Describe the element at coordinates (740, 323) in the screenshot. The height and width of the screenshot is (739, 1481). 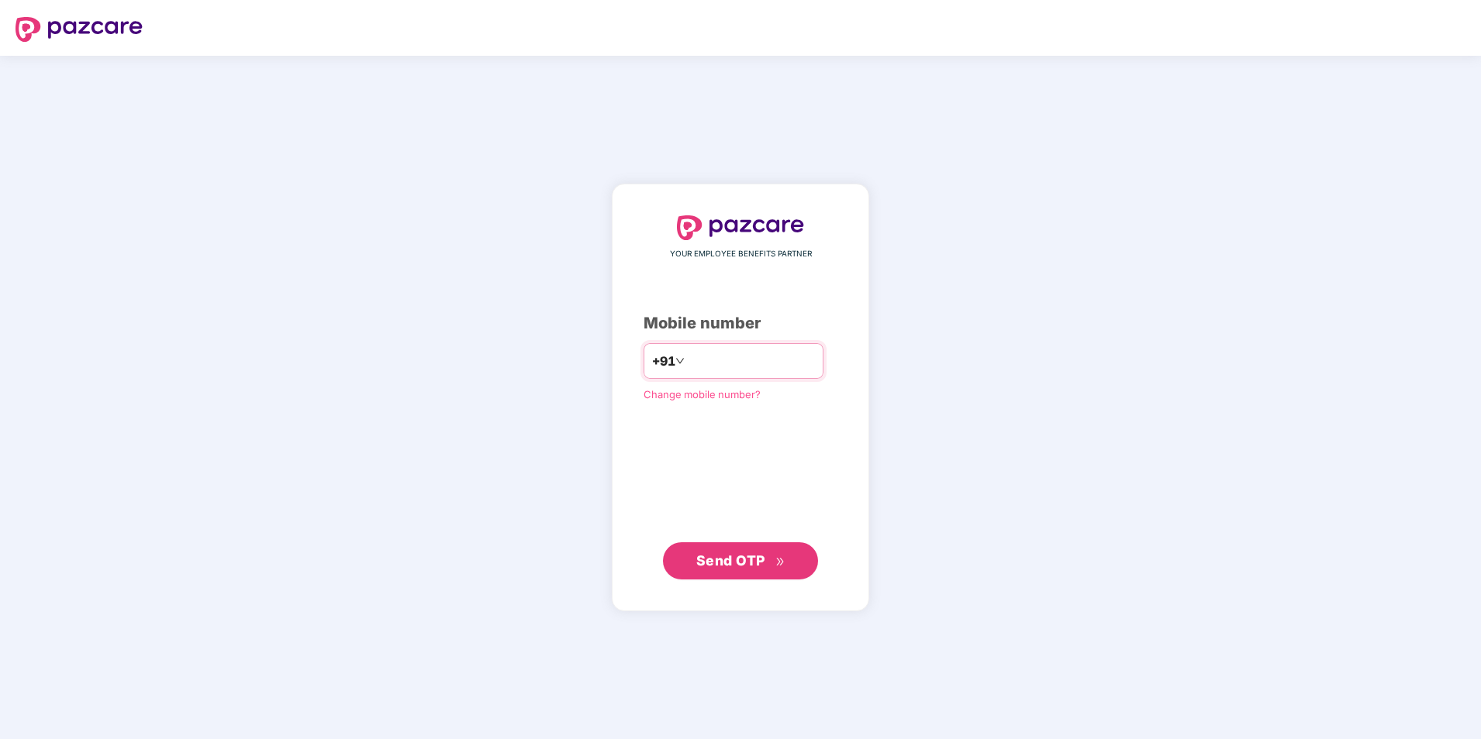
I see `div: Mobile number` at that location.